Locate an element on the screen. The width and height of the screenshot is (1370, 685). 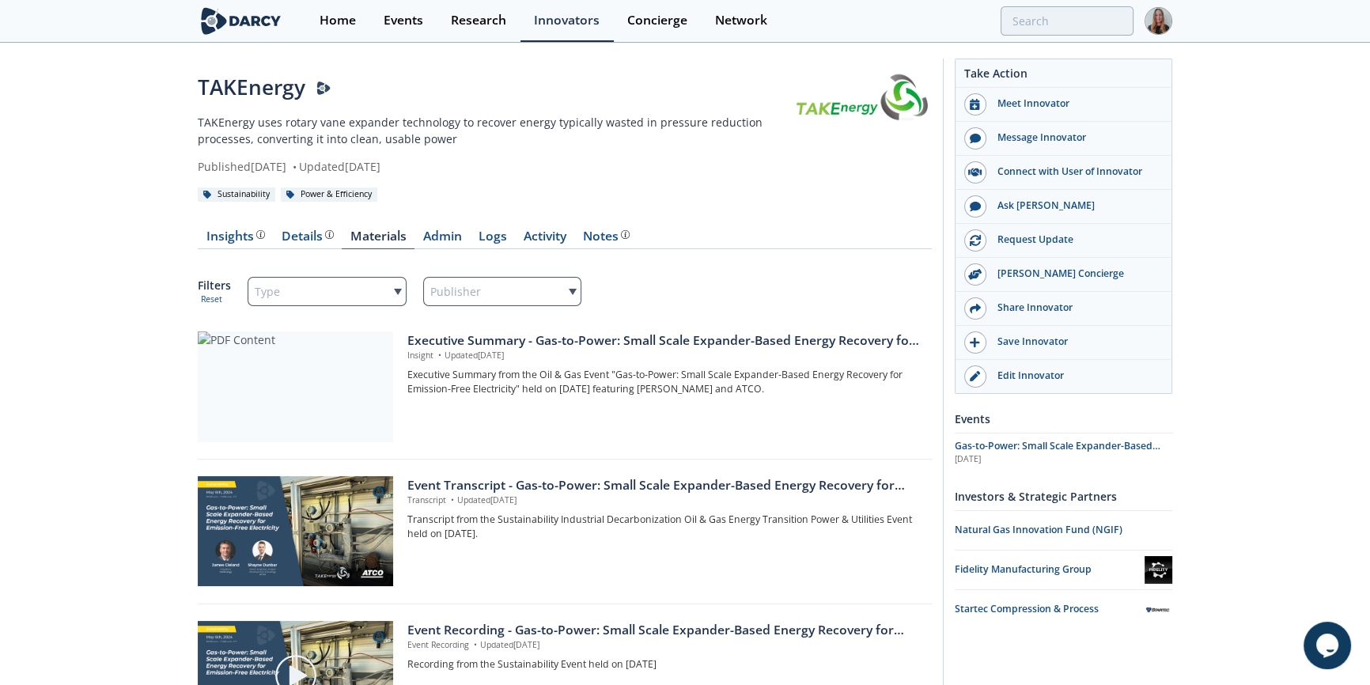
div: Message Innovator is located at coordinates (1075, 138).